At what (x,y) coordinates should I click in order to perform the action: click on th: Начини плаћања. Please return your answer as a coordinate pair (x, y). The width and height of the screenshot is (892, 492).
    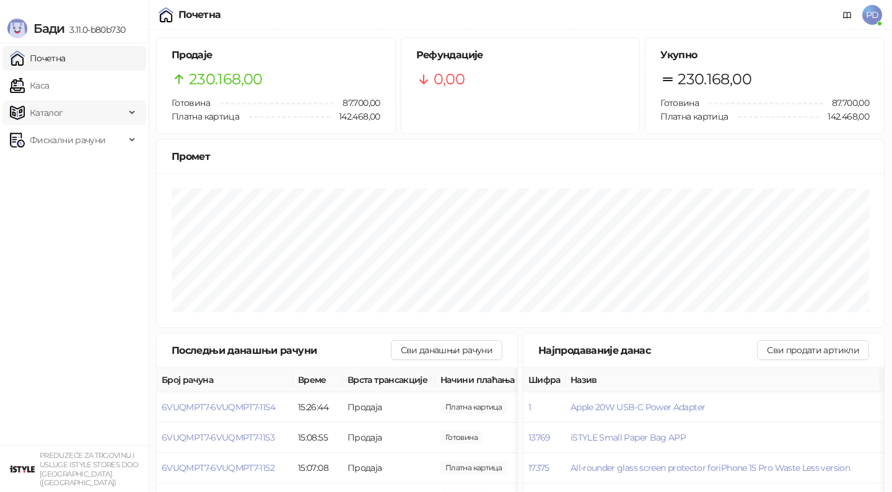
    Looking at the image, I should click on (498, 380).